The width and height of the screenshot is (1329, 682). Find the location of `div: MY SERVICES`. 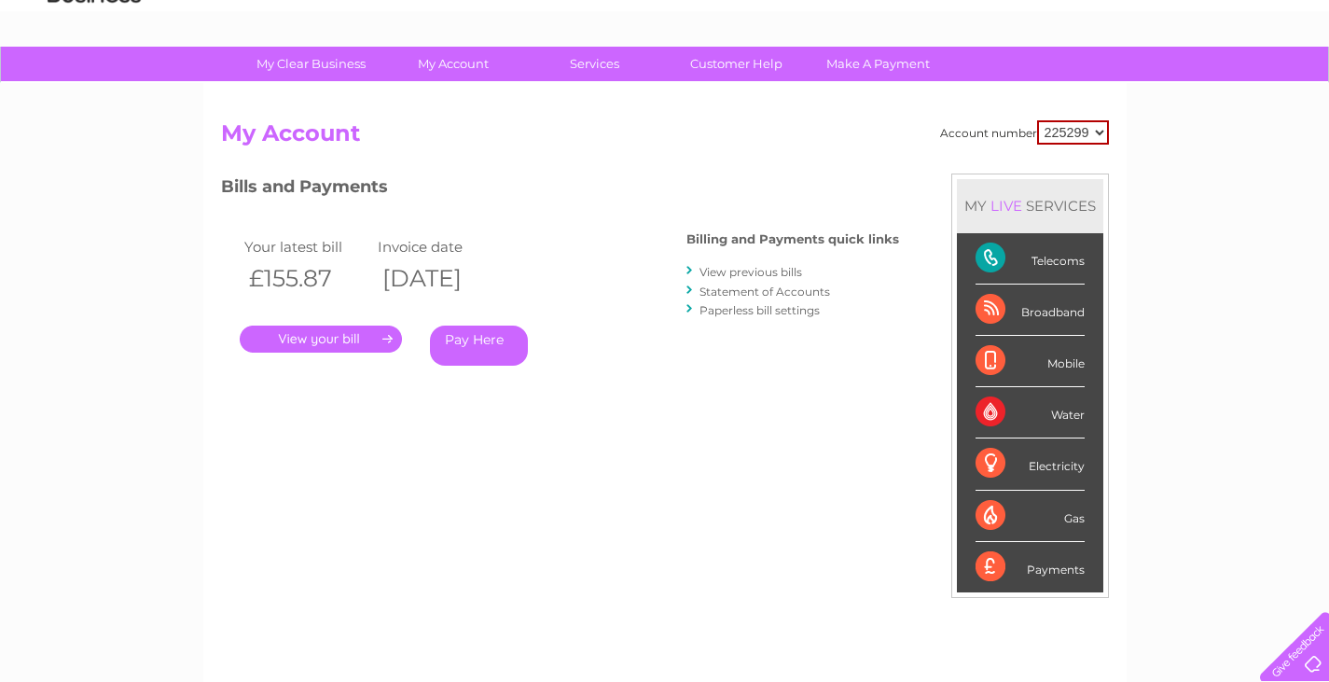

div: MY SERVICES is located at coordinates (1029, 205).